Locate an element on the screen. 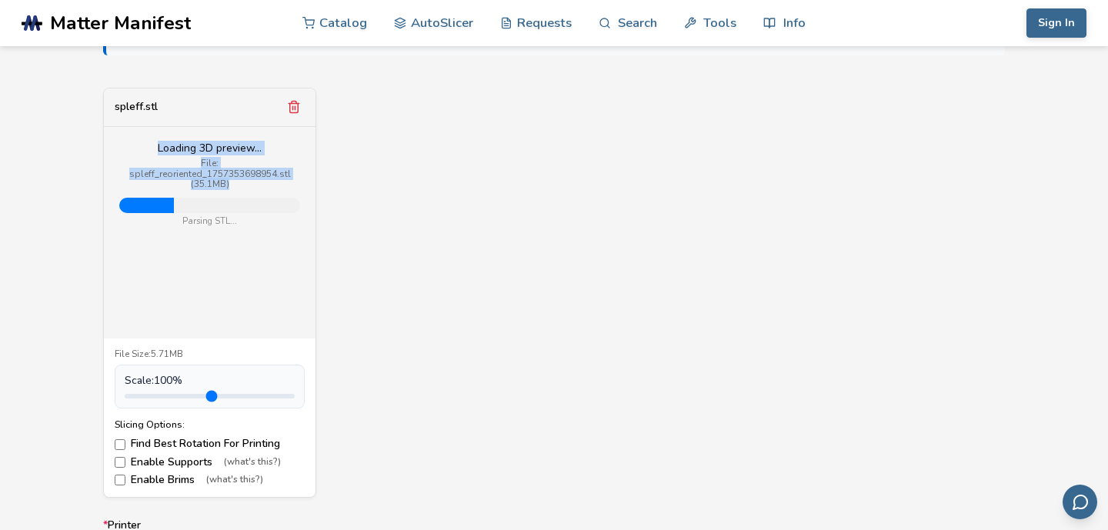 Image resolution: width=1108 pixels, height=530 pixels. div: Loading 3D preview... is located at coordinates (209, 149).